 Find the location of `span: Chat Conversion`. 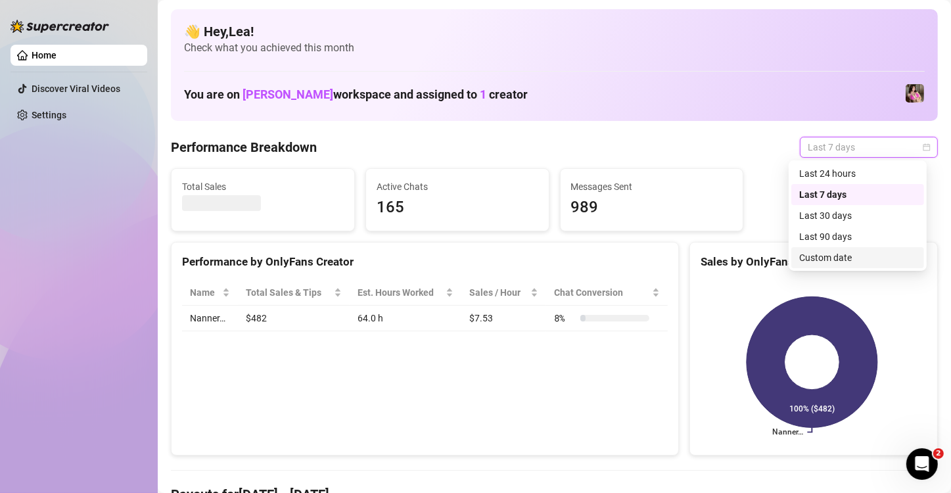

span: Chat Conversion is located at coordinates (602, 293).